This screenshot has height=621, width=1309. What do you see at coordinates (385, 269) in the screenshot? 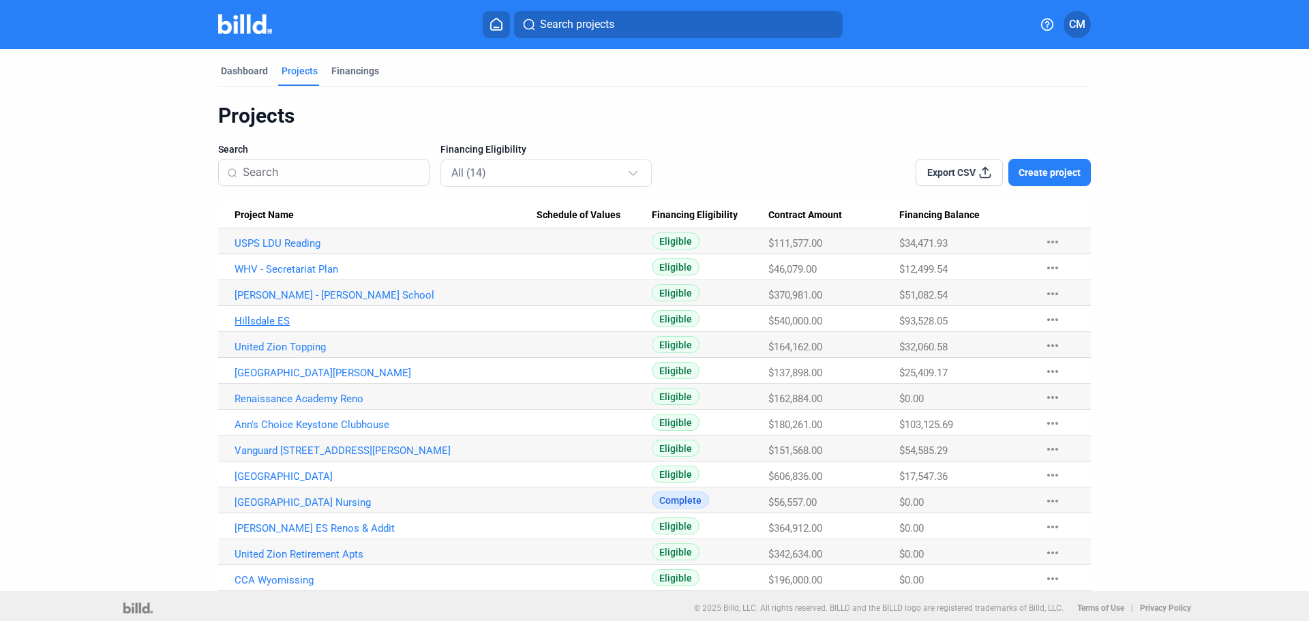
I see `a: WHV - Secretariat Plan` at bounding box center [385, 269].